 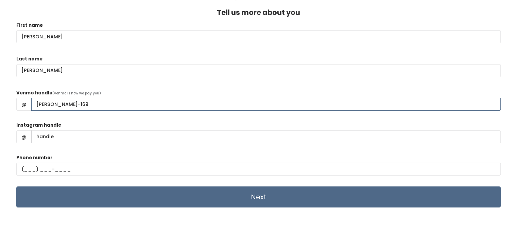 I want to click on label: Last name, so click(x=29, y=59).